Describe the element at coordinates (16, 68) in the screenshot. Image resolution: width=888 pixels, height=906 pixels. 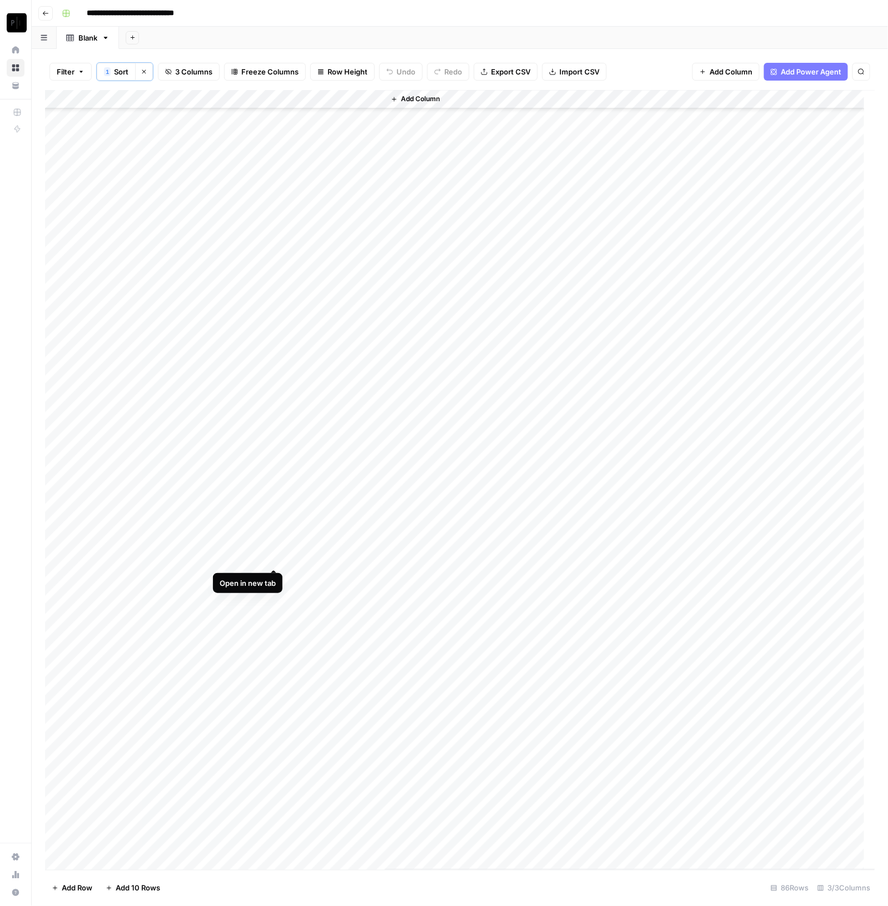
I see `a: Browse` at that location.